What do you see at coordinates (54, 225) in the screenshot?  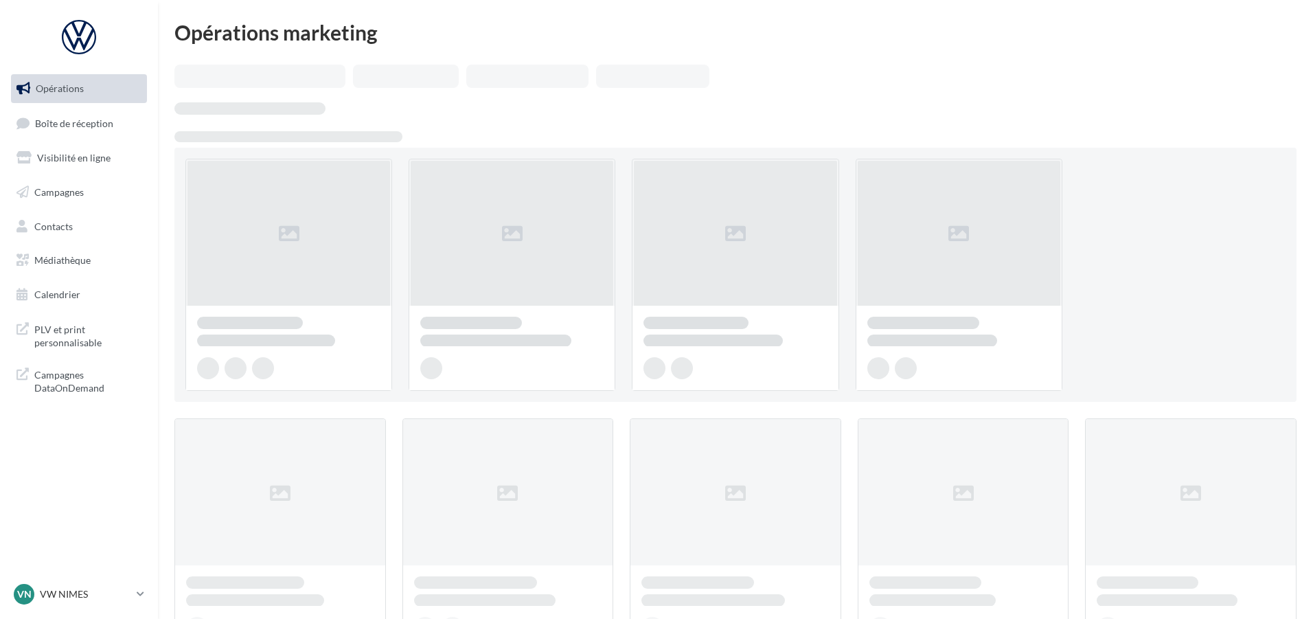 I see `span: Contacts` at bounding box center [54, 225].